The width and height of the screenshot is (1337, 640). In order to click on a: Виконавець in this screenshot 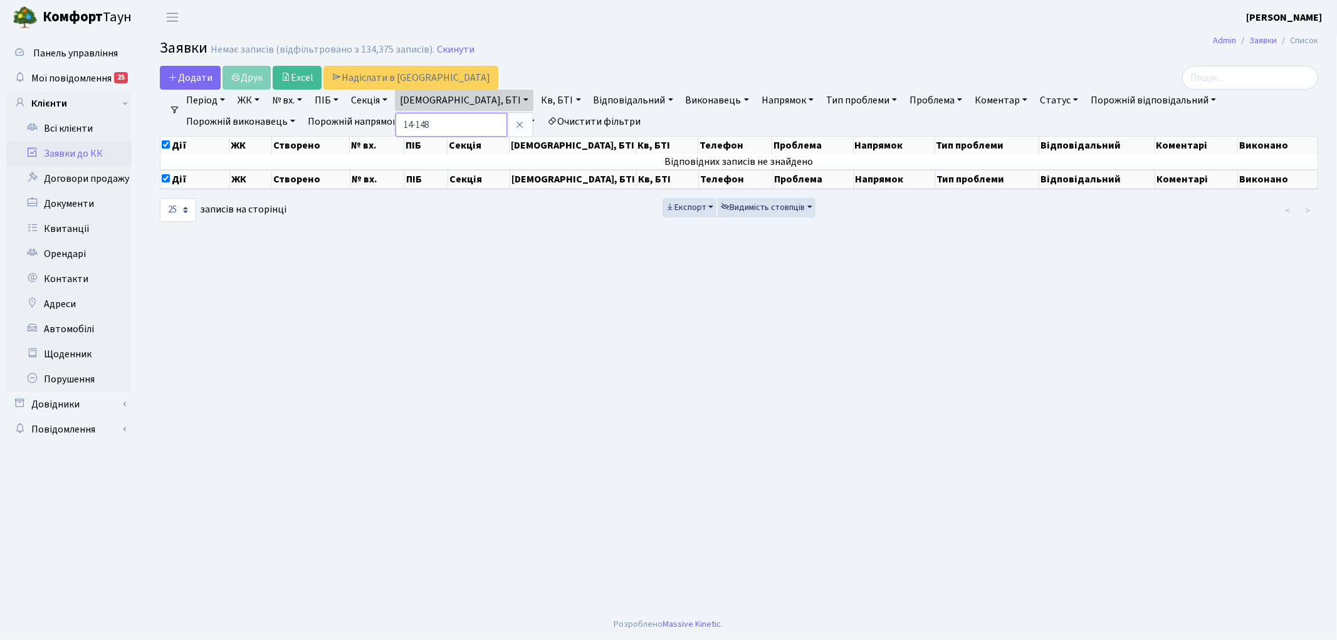, I will do `click(717, 100)`.